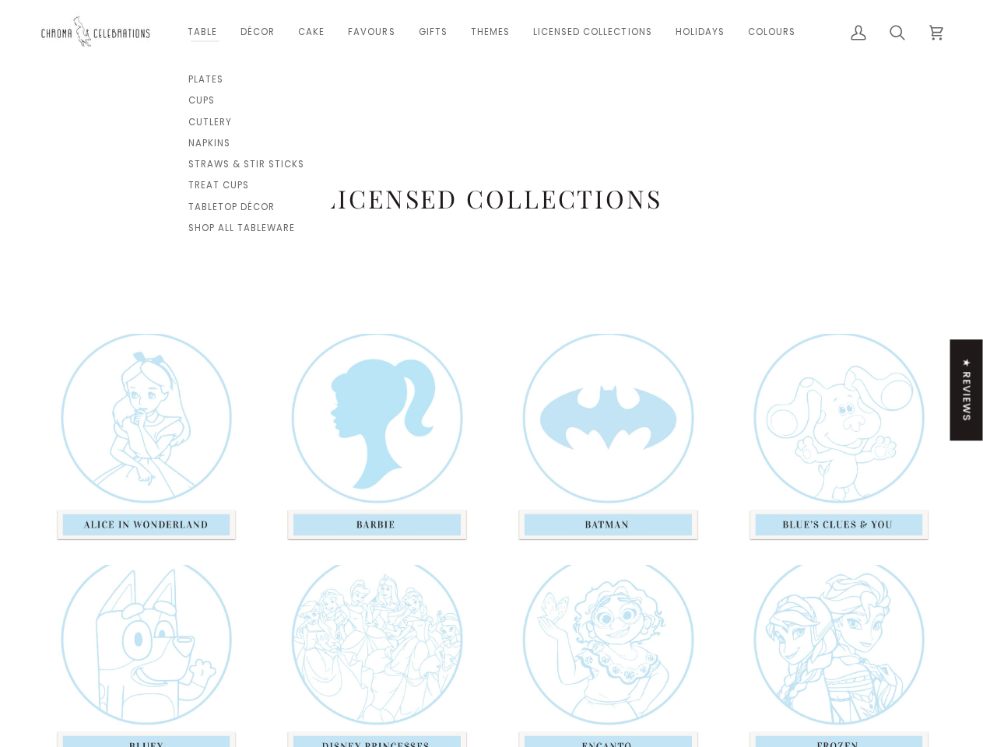 The height and width of the screenshot is (747, 983). Describe the element at coordinates (258, 32) in the screenshot. I see `span: Décor` at that location.